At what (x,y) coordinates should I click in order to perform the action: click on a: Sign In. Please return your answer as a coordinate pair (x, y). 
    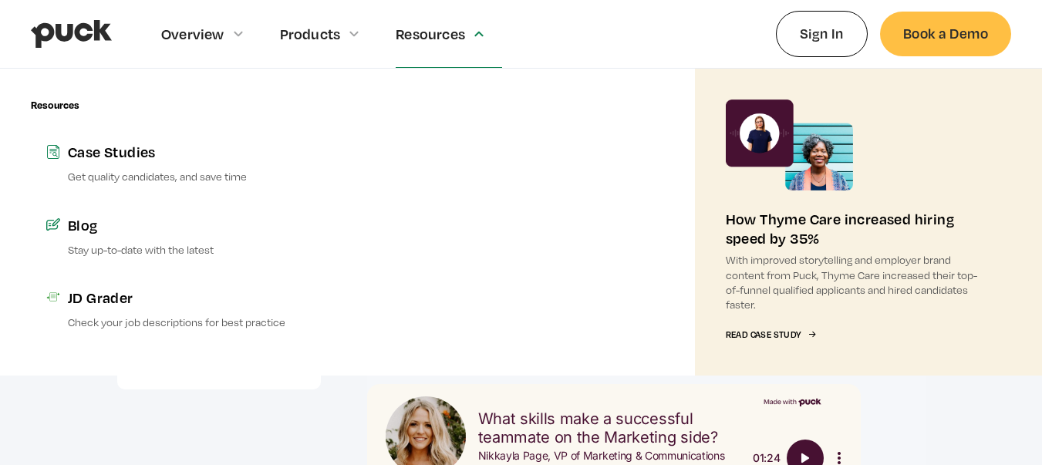
    Looking at the image, I should click on (821, 33).